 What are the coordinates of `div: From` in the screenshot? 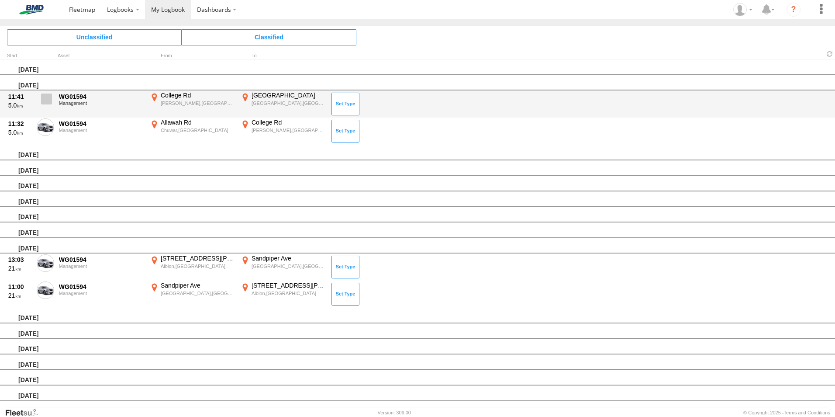 It's located at (192, 56).